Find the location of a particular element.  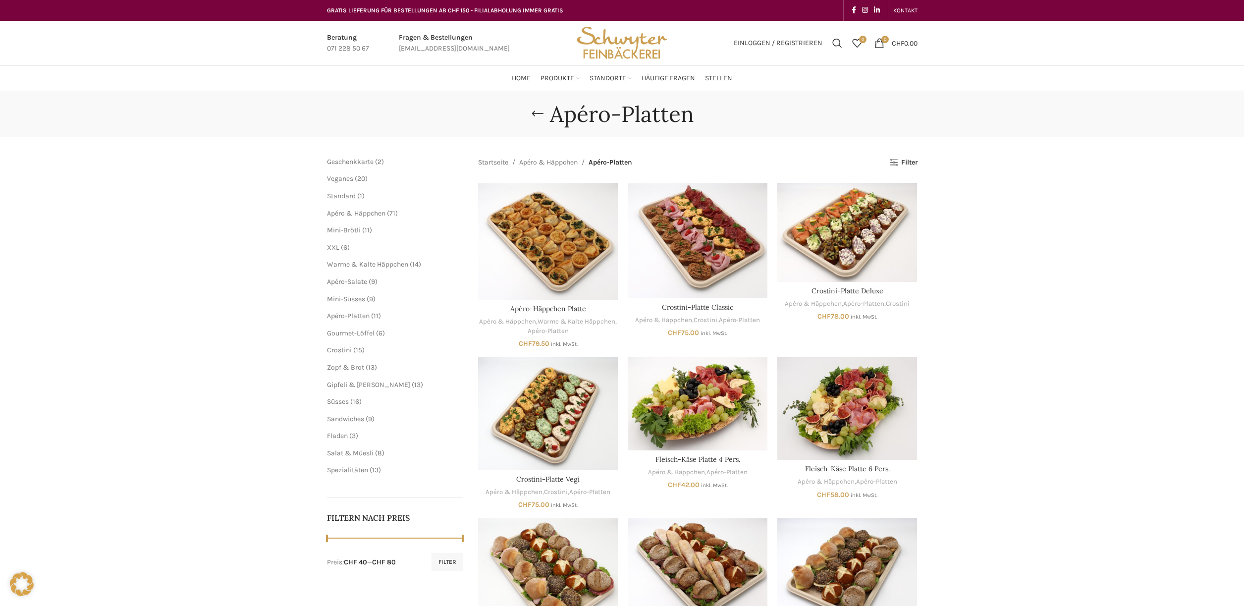

img: Bäckerei Schwyter is located at coordinates (622, 43).